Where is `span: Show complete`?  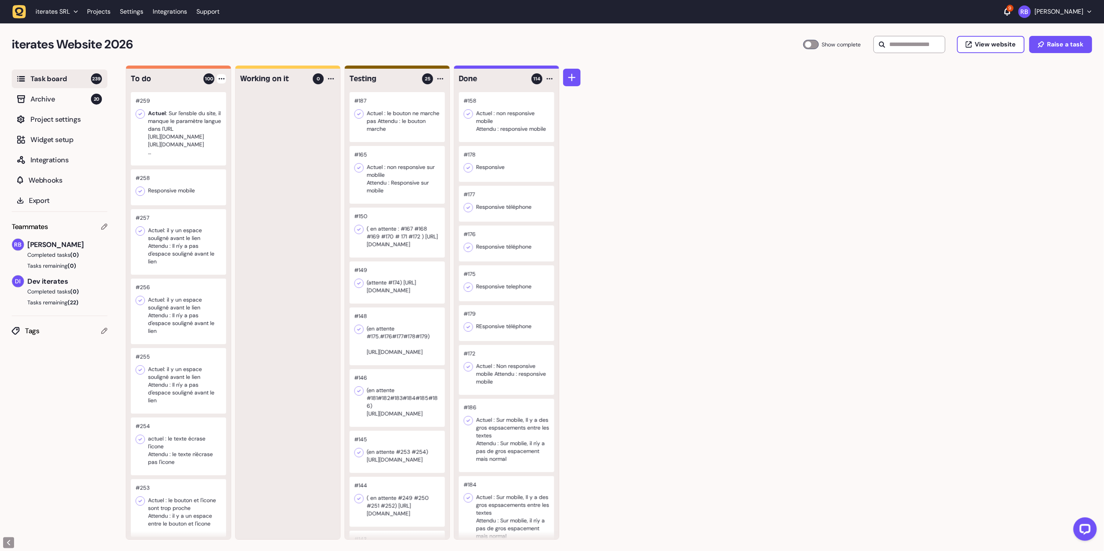
span: Show complete is located at coordinates (841, 45).